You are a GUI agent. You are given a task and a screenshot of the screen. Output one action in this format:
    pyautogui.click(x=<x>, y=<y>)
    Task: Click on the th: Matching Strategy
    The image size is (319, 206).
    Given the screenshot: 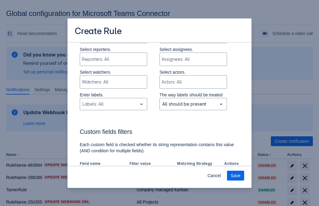 What is the action you would take?
    pyautogui.click(x=198, y=164)
    